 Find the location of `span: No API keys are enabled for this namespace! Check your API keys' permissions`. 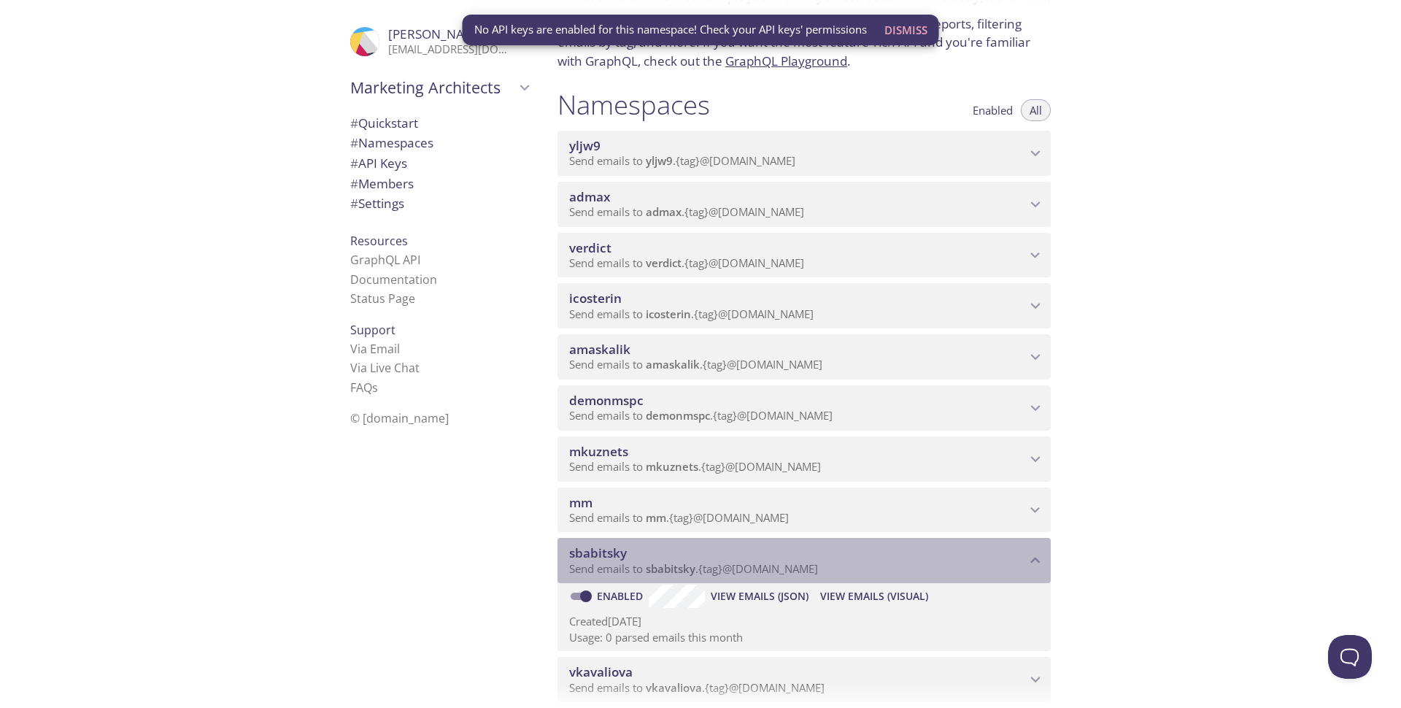

span: No API keys are enabled for this namespace! Check your API keys' permissions is located at coordinates (671, 29).